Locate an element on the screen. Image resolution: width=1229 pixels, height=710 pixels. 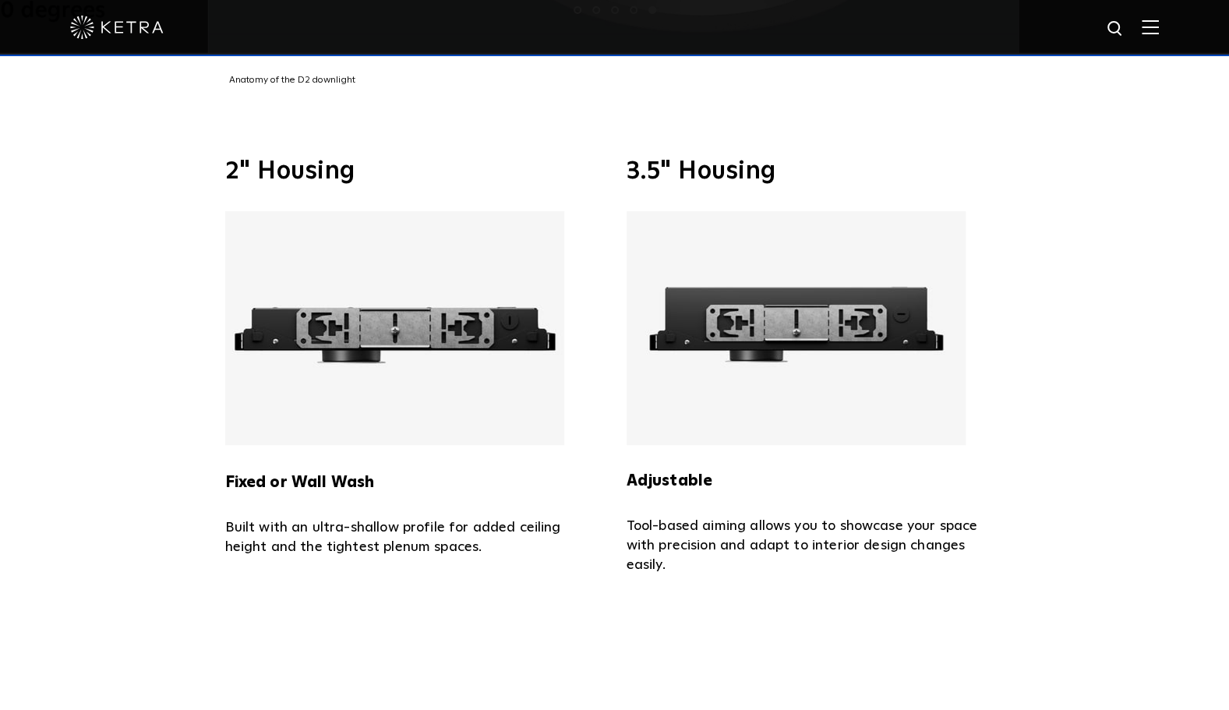
img: ketra-logo-2019-white is located at coordinates (117, 27).